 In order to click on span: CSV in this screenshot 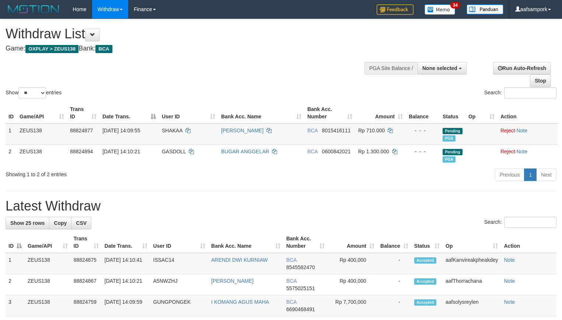, I will do `click(81, 223)`.